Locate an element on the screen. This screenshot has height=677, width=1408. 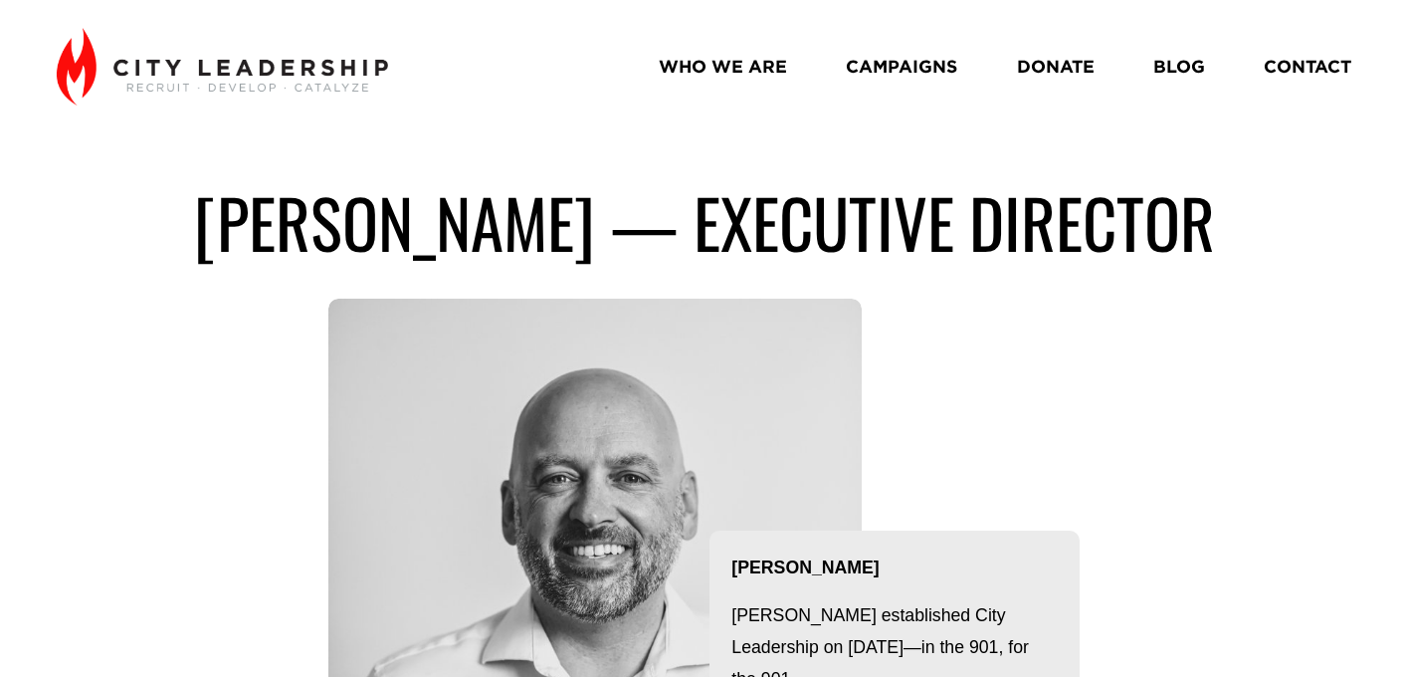
a: CAMPAIGNS is located at coordinates (902, 67).